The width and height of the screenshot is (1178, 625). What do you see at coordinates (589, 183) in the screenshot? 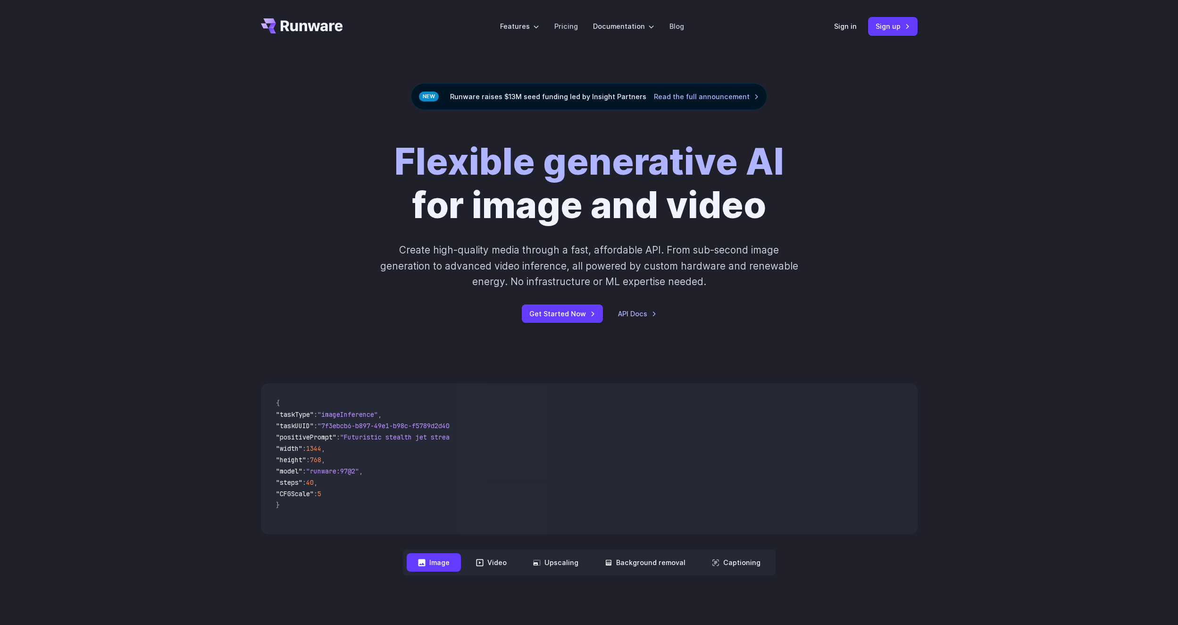
I see `h1: for image and video` at bounding box center [589, 183].